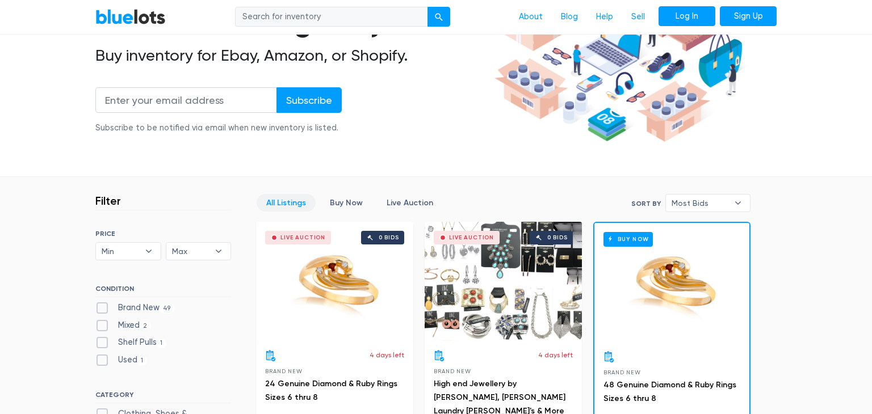 The width and height of the screenshot is (872, 414). I want to click on label: Mixed, so click(123, 326).